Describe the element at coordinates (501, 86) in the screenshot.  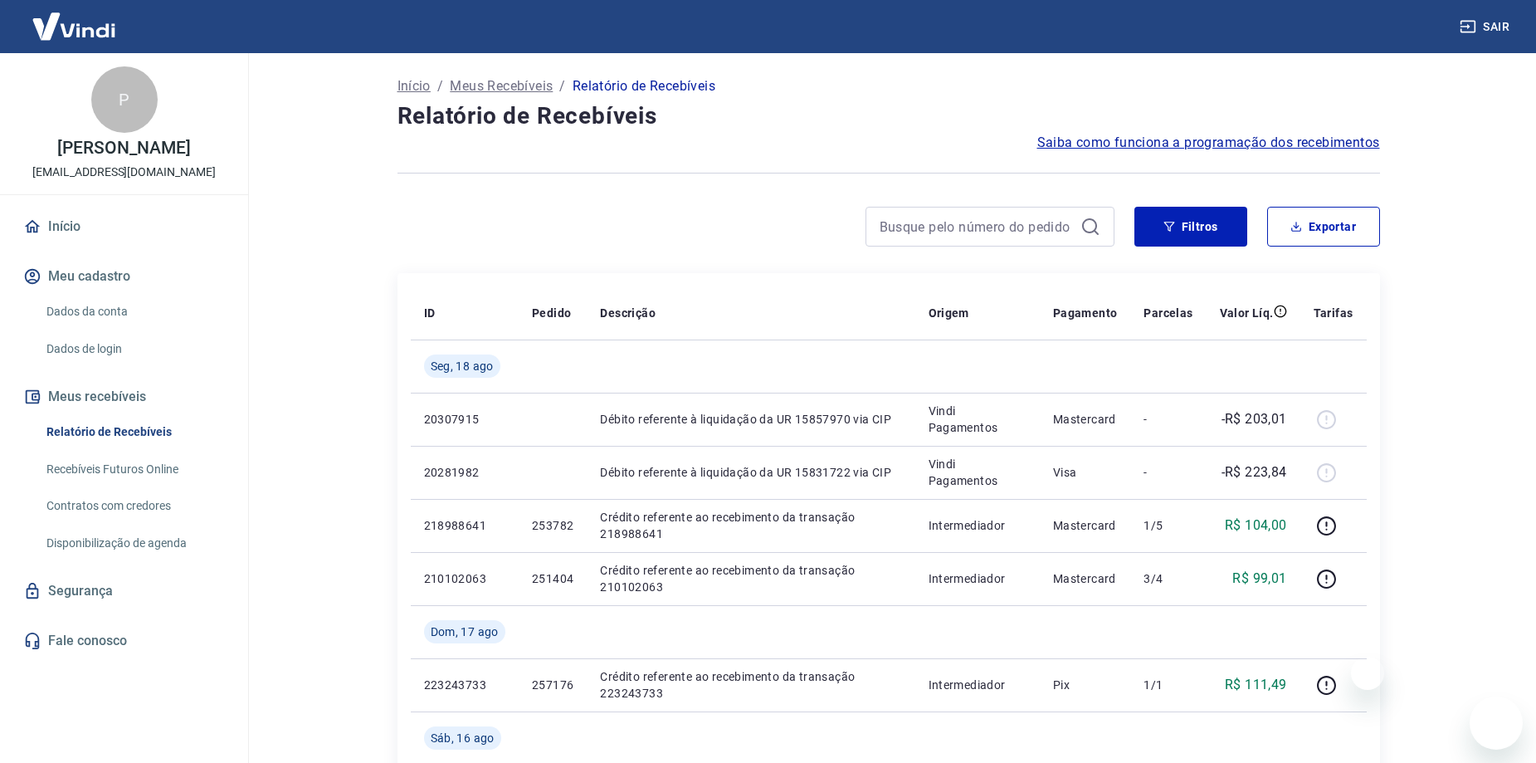
I see `a: Meus Recebíveis` at that location.